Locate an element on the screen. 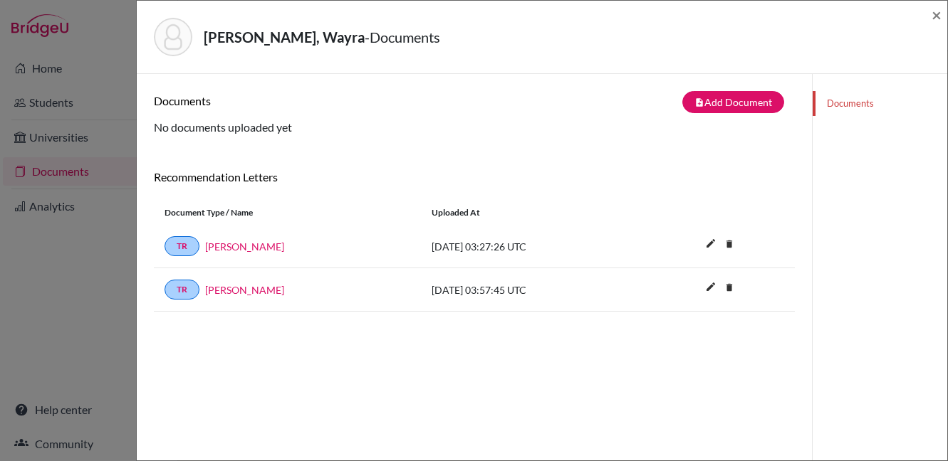 Image resolution: width=948 pixels, height=461 pixels. div: No documents uploaded yet is located at coordinates (474, 113).